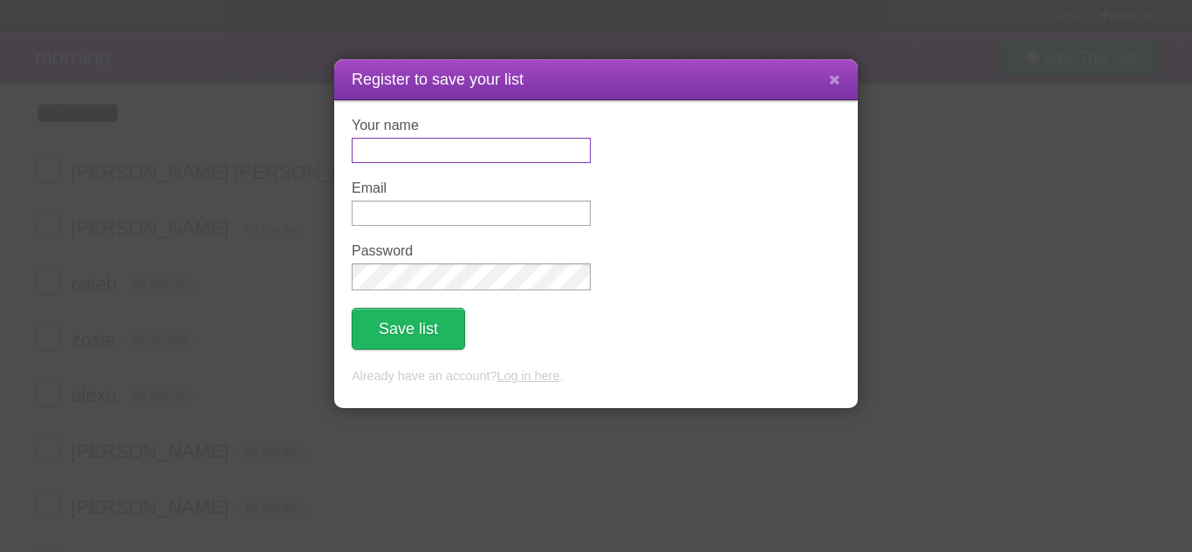 The image size is (1192, 552). What do you see at coordinates (596, 377) in the screenshot?
I see `p: Already have an account? .` at bounding box center [596, 377].